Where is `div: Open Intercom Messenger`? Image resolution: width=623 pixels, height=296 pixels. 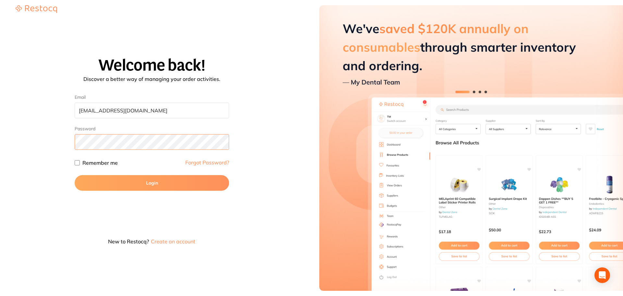 div: Open Intercom Messenger is located at coordinates (602, 275).